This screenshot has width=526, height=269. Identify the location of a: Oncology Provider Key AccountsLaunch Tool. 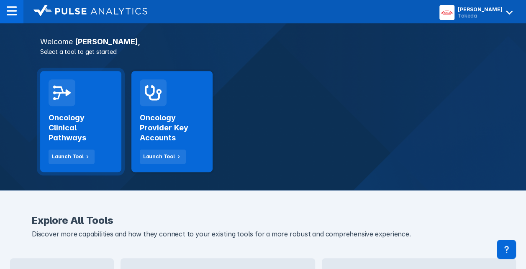
(172, 122).